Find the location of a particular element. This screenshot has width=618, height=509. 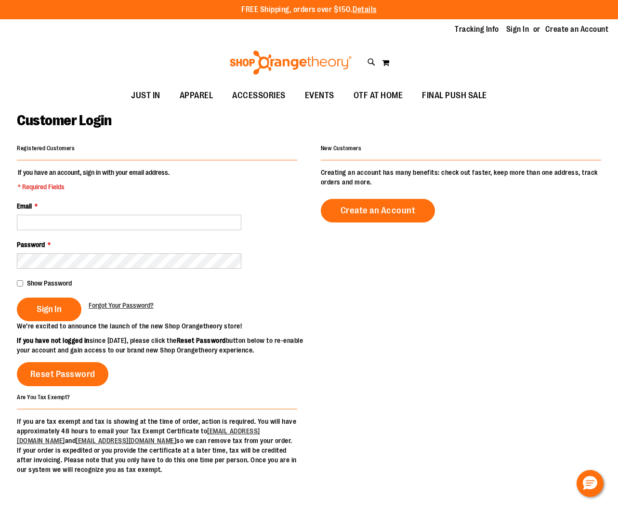

strong: If you have not logged in is located at coordinates (53, 340).